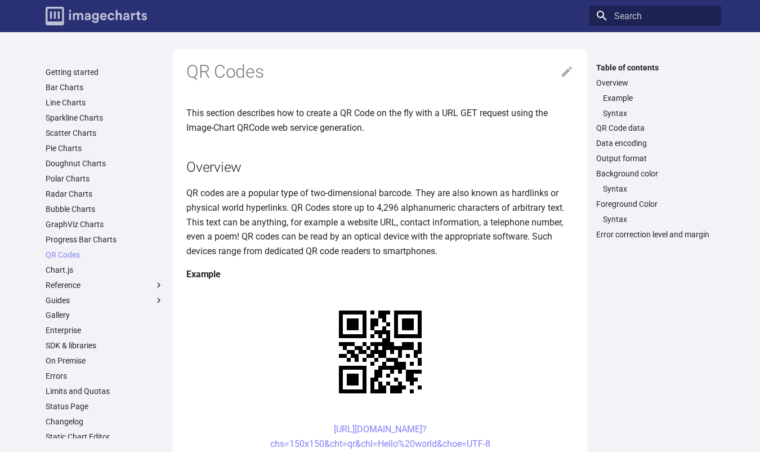 This screenshot has height=452, width=760. Describe the element at coordinates (655, 189) in the screenshot. I see `nav: Background color` at that location.